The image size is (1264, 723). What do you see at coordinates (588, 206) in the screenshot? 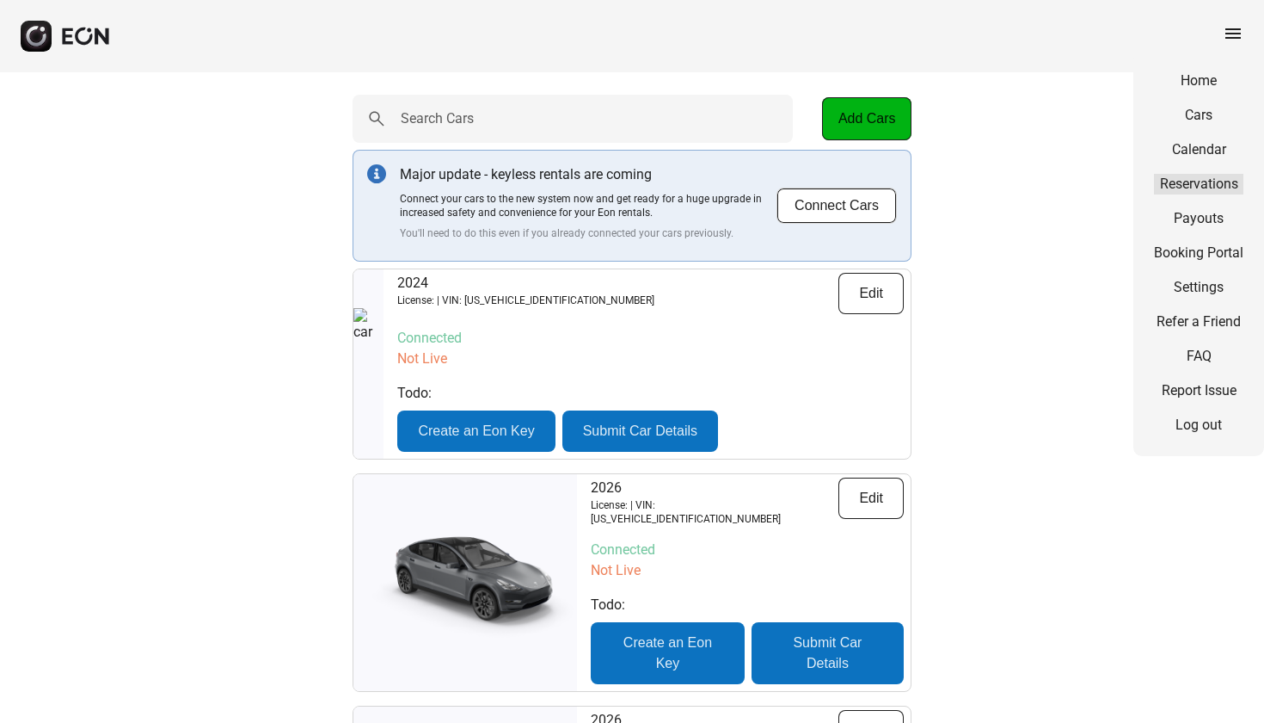
I see `p: Connect your cars to the new system now and get ready for a huge upgrade in increased safety and ...` at bounding box center [588, 206].